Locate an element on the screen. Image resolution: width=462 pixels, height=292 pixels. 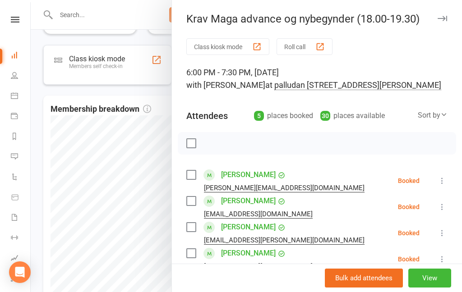
a: Reports is located at coordinates (21, 137).